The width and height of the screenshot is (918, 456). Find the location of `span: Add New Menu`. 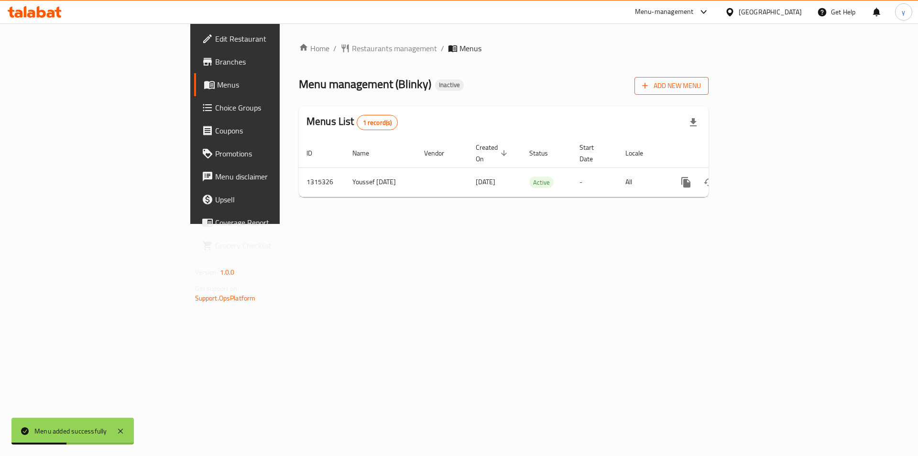

span: Add New Menu is located at coordinates (671, 86).